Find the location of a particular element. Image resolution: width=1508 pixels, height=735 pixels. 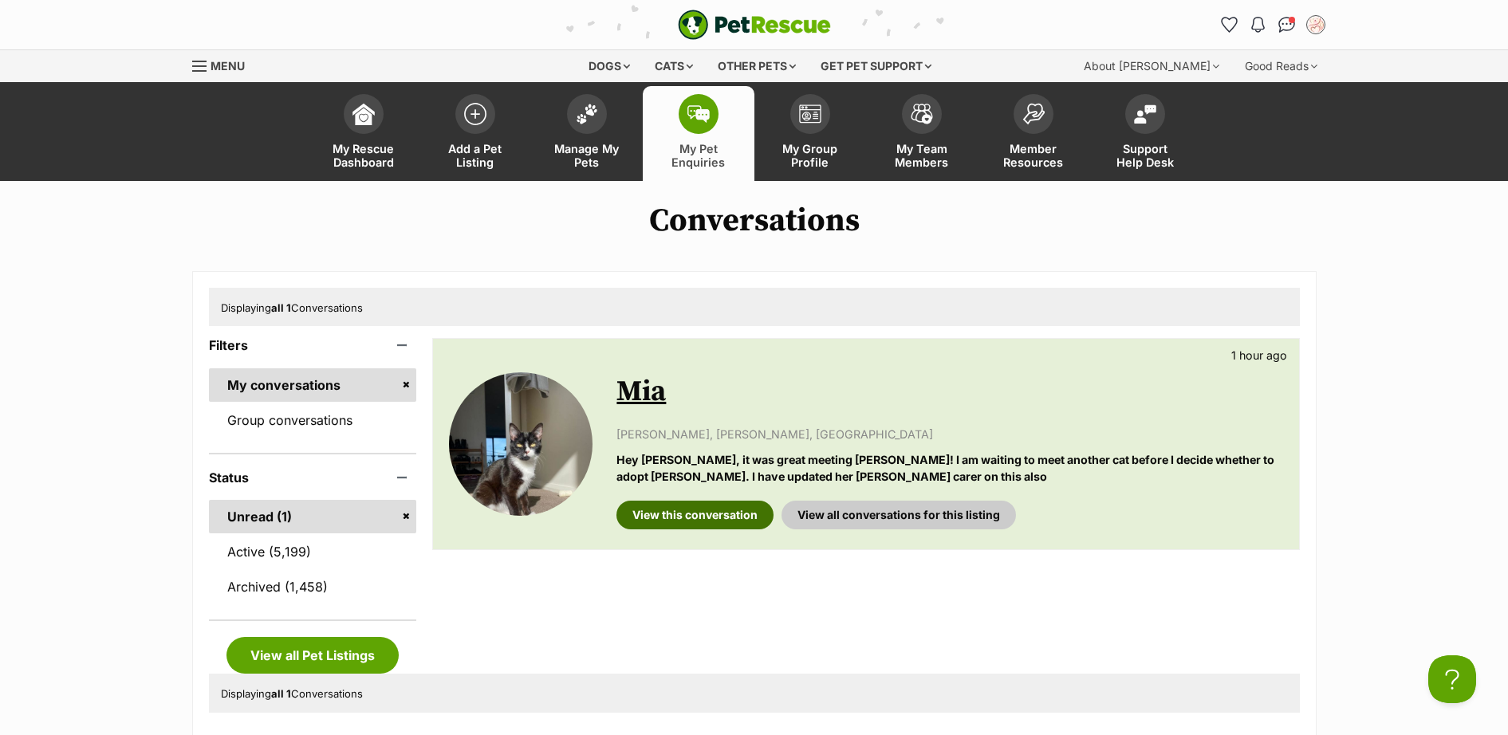

span: My Rescue Dashboard is located at coordinates (364, 156).